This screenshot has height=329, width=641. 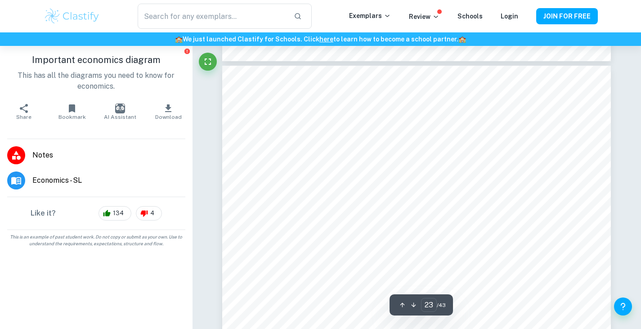 I want to click on p: Review, so click(x=424, y=17).